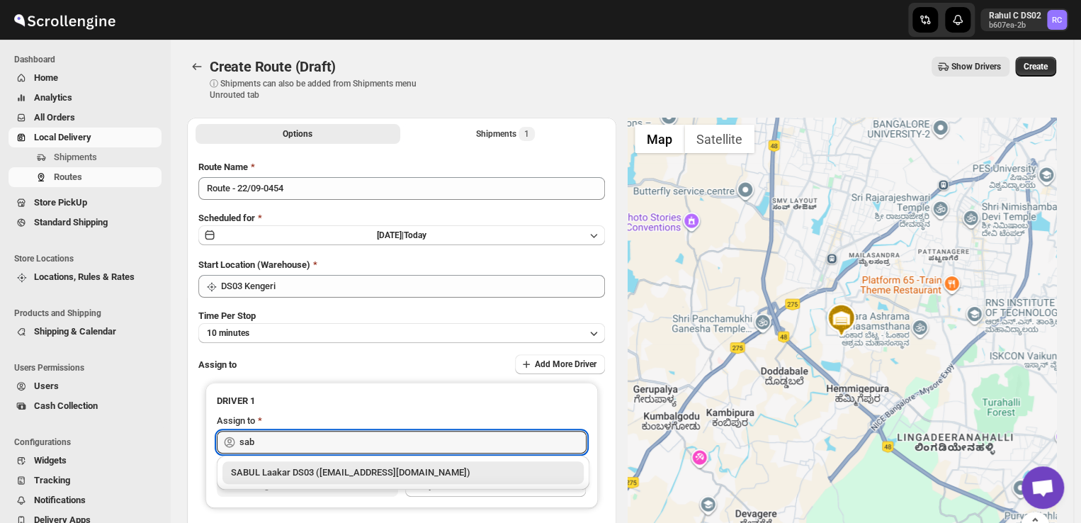 This screenshot has width=1081, height=523. What do you see at coordinates (217, 364) in the screenshot?
I see `span: Assign to` at bounding box center [217, 364].